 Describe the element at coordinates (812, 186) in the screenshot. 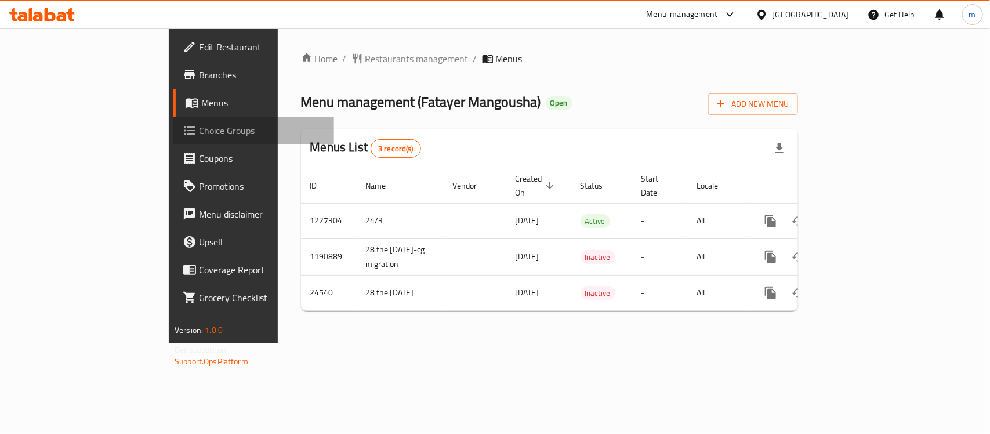

I see `th: Actions` at that location.